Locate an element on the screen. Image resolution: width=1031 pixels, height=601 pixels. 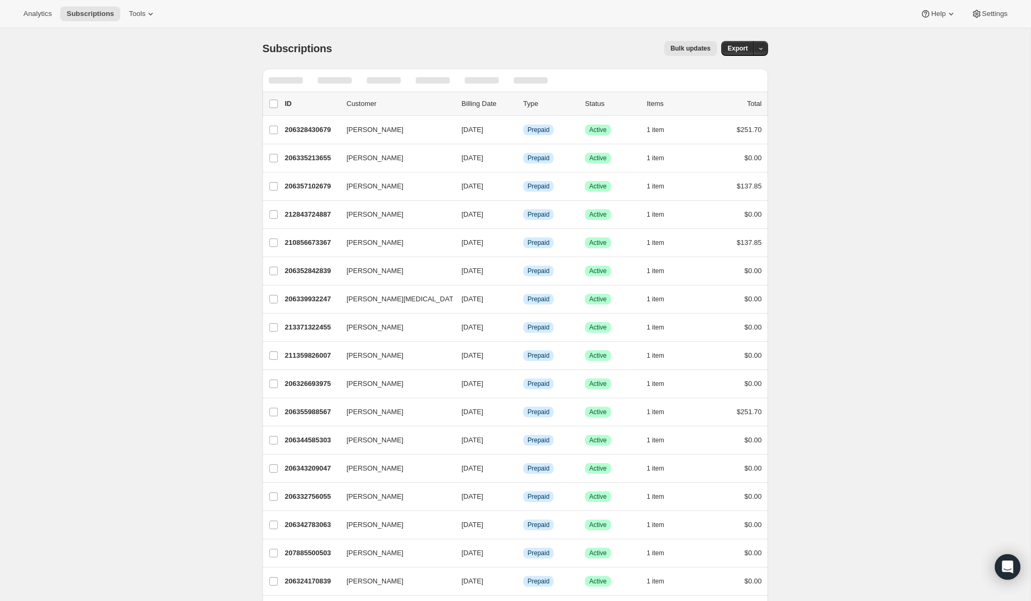
span: Bulk updates is located at coordinates (690, 48).